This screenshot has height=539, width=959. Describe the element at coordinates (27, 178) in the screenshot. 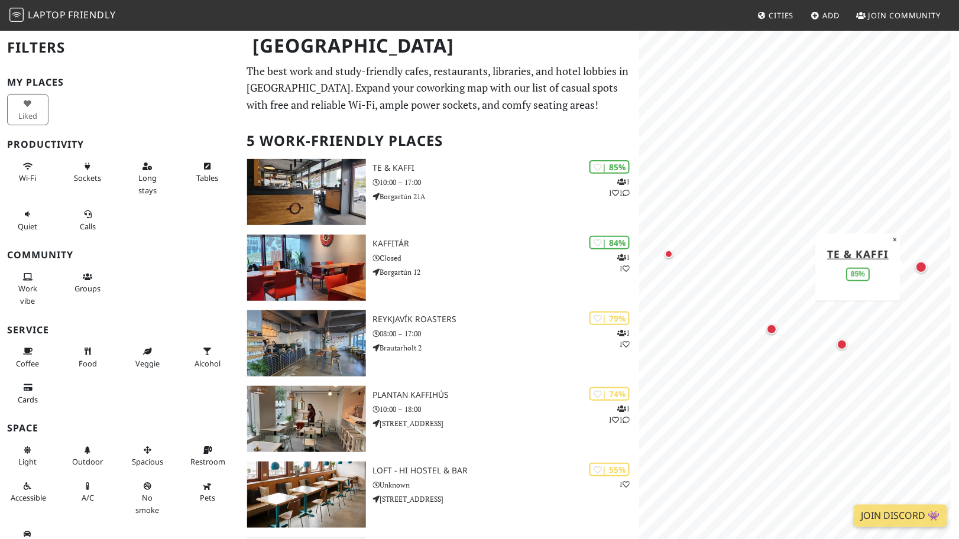

I see `span: Stable Wi-Fi` at that location.